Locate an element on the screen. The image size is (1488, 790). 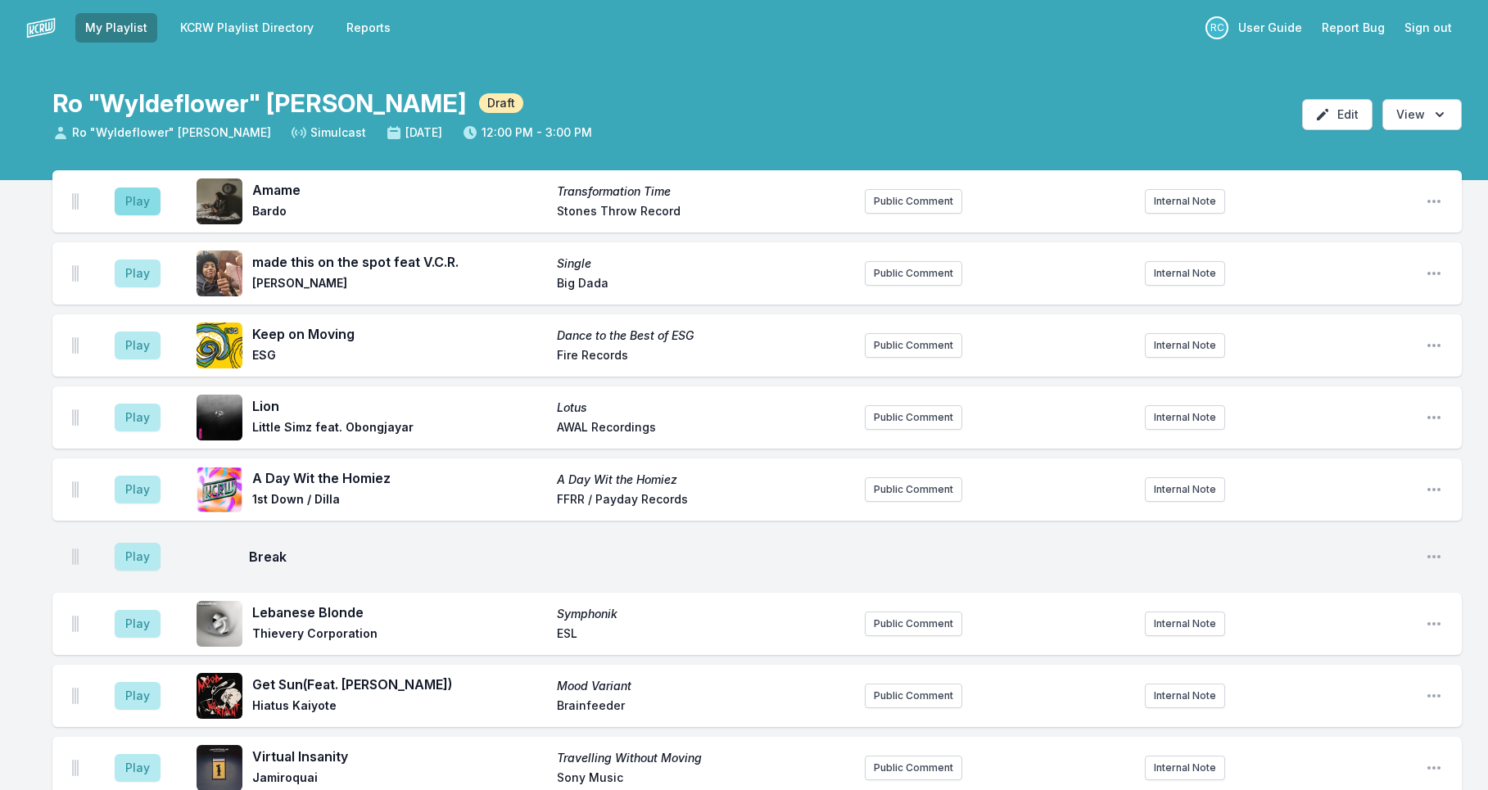
span: Brainfeeder is located at coordinates (704, 708).